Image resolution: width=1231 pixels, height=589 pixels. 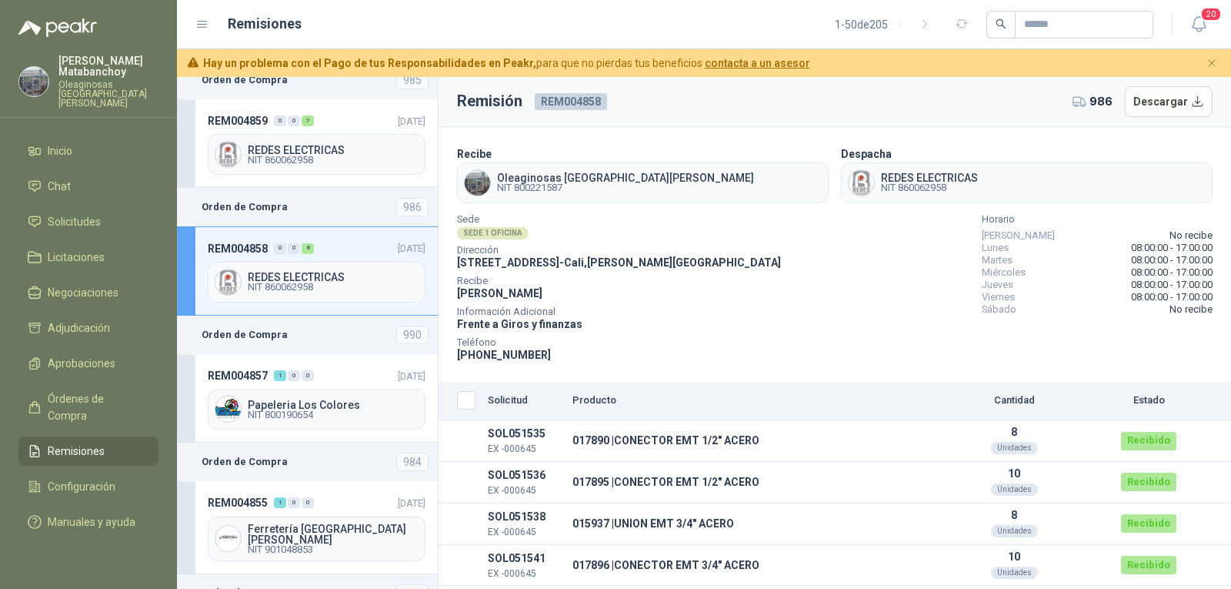 I want to click on span: Órdenes de Compra, so click(x=95, y=407).